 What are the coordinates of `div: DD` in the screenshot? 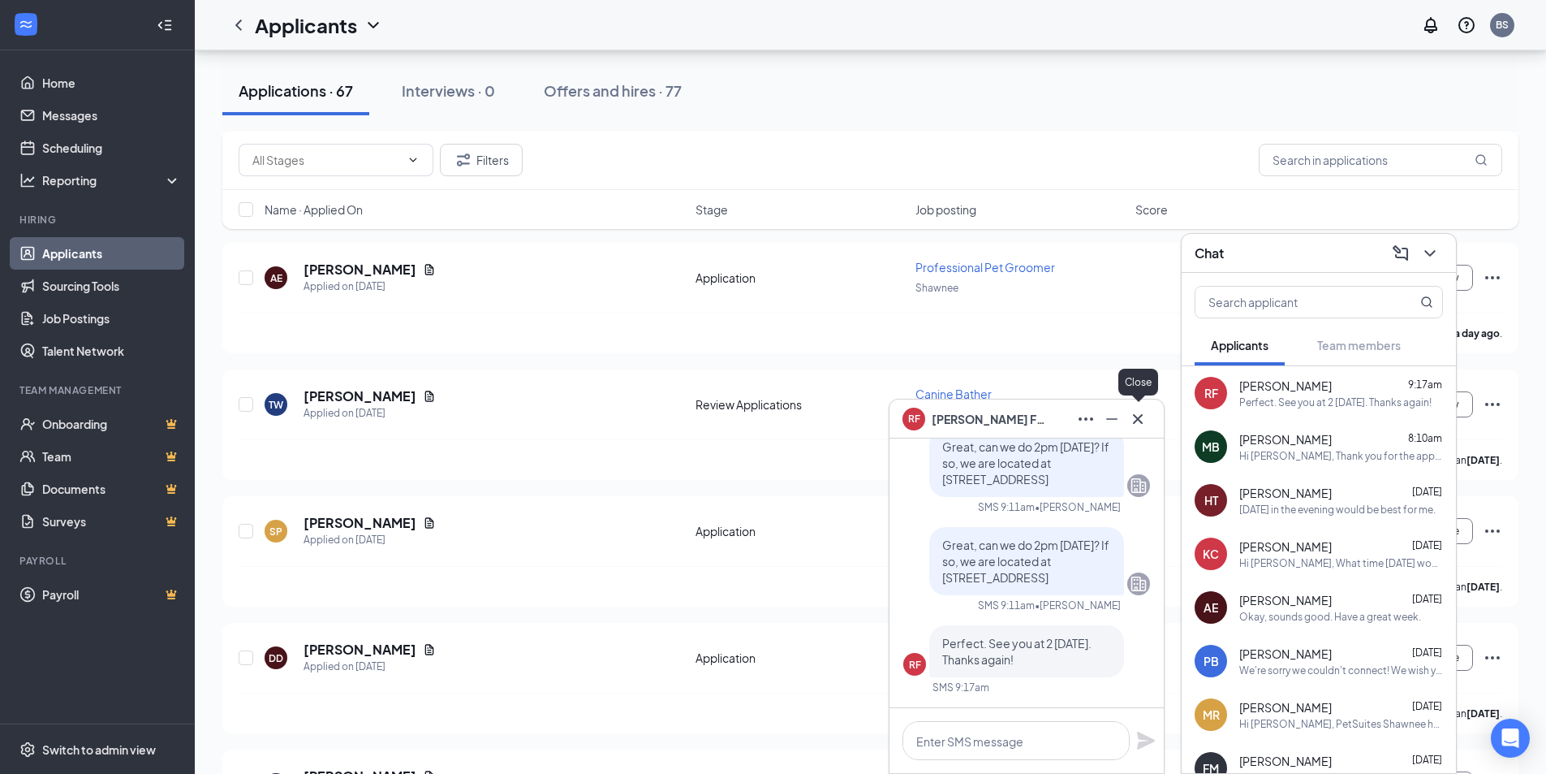 It's located at (276, 658).